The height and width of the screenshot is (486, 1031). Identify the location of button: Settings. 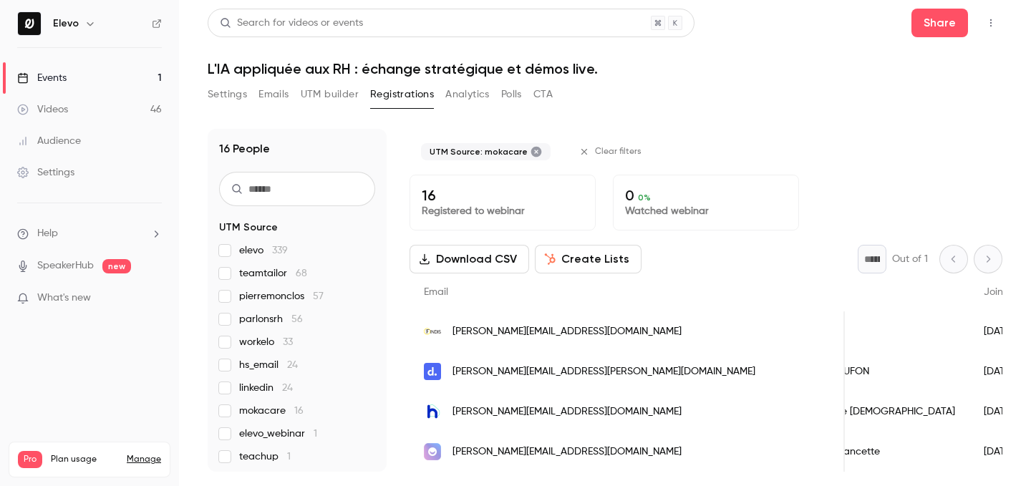
(227, 94).